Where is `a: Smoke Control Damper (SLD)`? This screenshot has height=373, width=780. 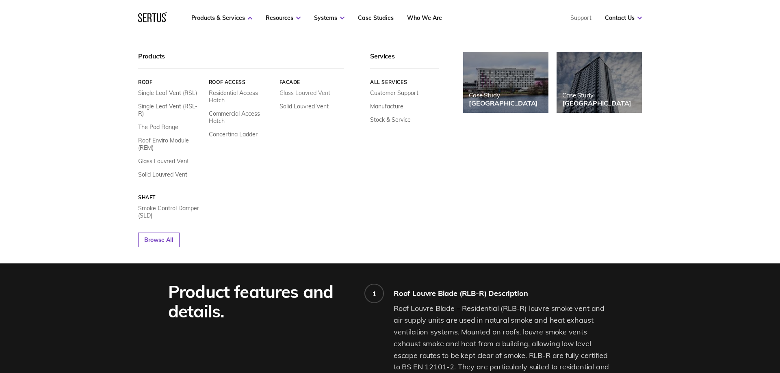
a: Smoke Control Damper (SLD) is located at coordinates (170, 212).